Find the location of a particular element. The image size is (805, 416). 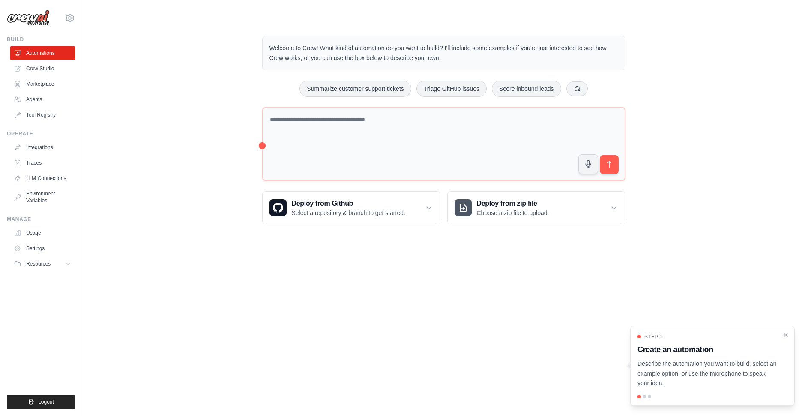

h3: Deploy from zip file is located at coordinates (513, 204).